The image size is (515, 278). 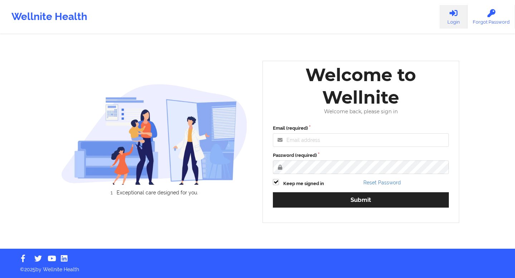 What do you see at coordinates (258, 267) in the screenshot?
I see `p: © 2025 by Wellnite Health` at bounding box center [258, 267].